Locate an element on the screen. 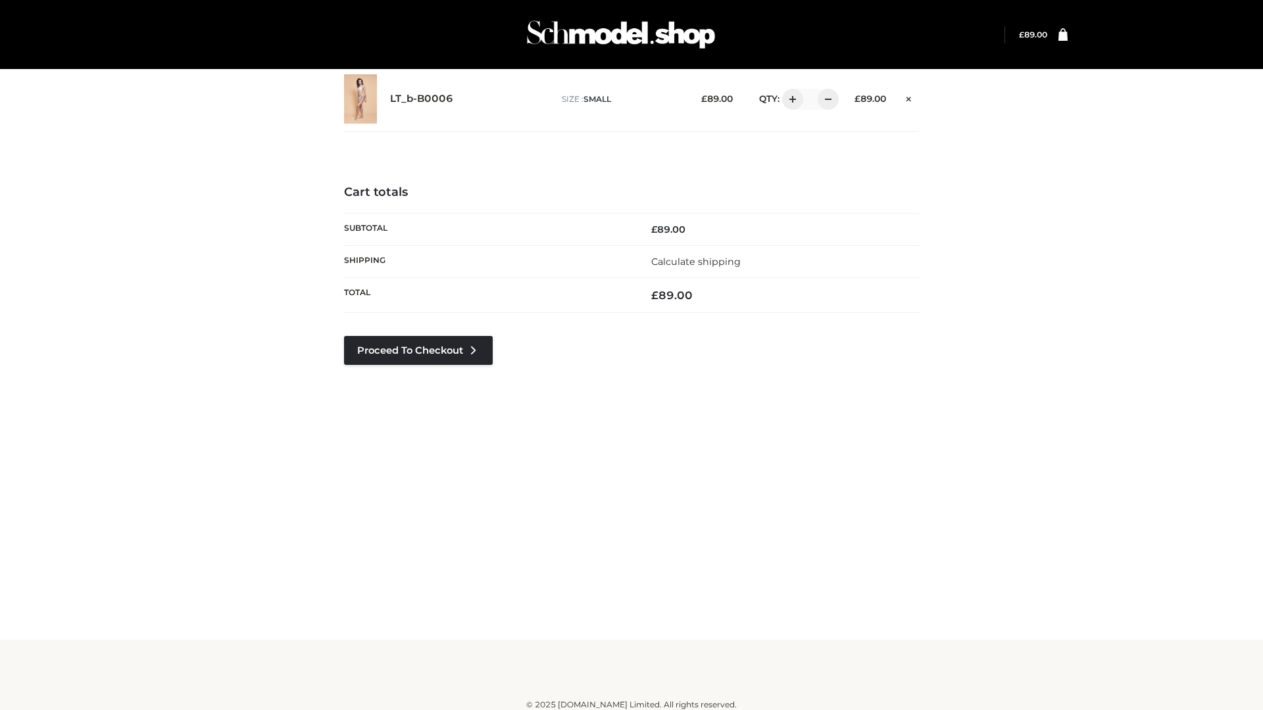  th: Total is located at coordinates (487, 295).